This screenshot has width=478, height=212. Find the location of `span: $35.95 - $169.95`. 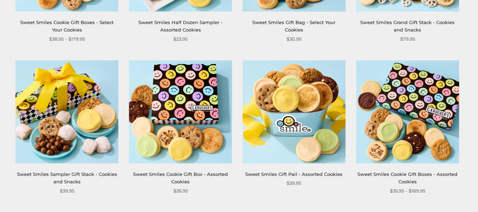

span: $35.95 - $169.95 is located at coordinates (407, 191).